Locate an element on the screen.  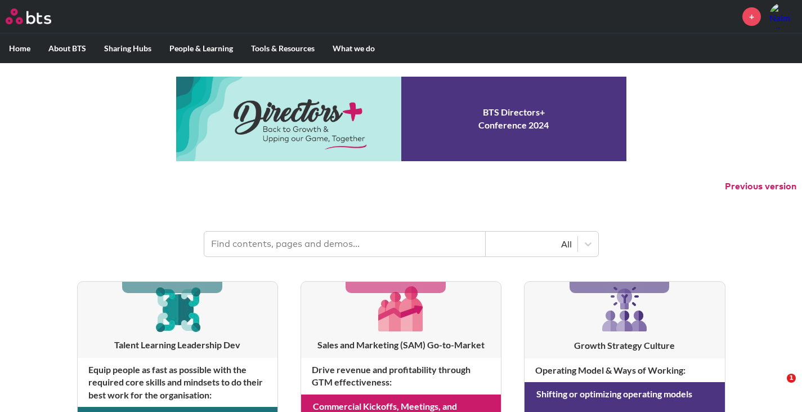
label: Tools & Resources is located at coordinates (283, 48).